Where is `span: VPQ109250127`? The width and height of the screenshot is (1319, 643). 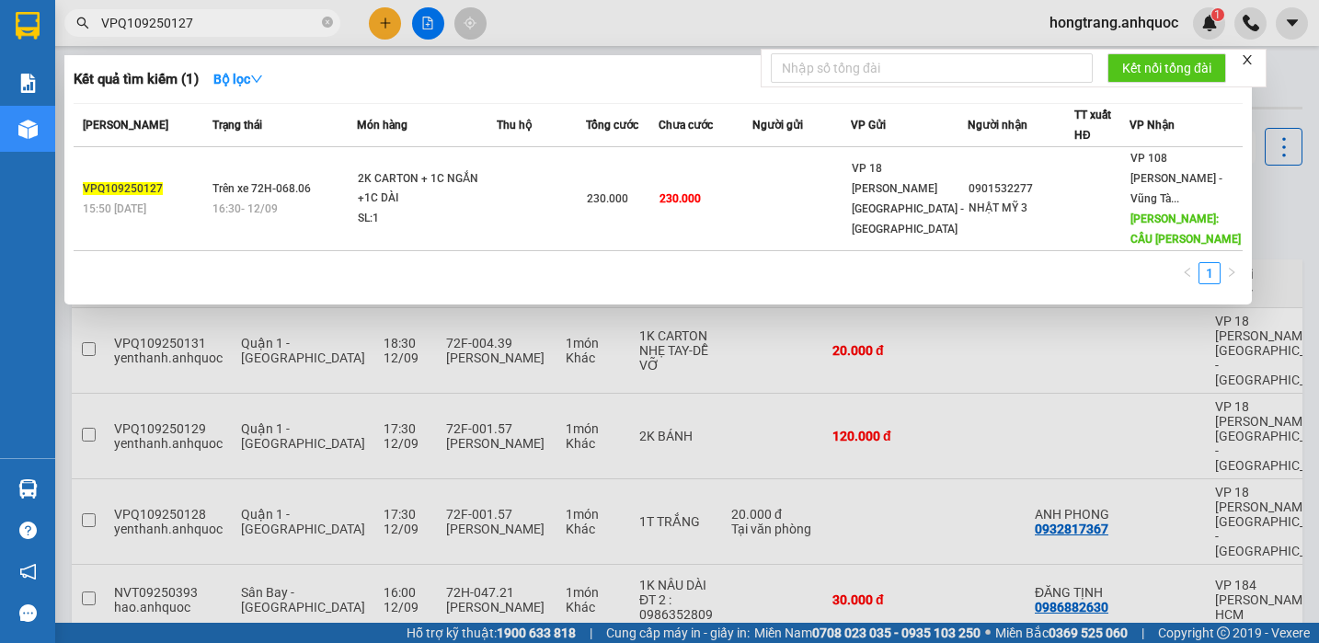 span: VPQ109250127 is located at coordinates (122, 189).